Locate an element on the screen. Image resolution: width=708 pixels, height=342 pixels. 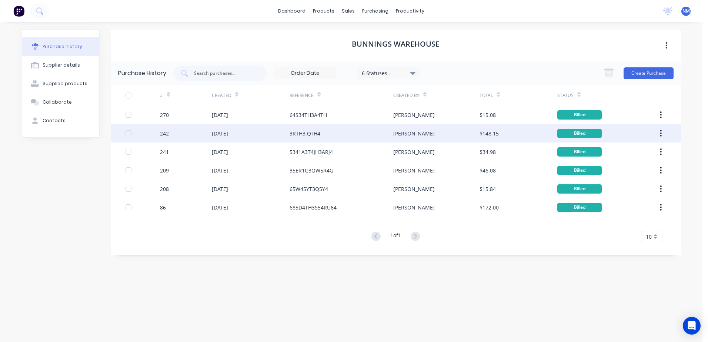
div: Created By is located at coordinates (406, 96).